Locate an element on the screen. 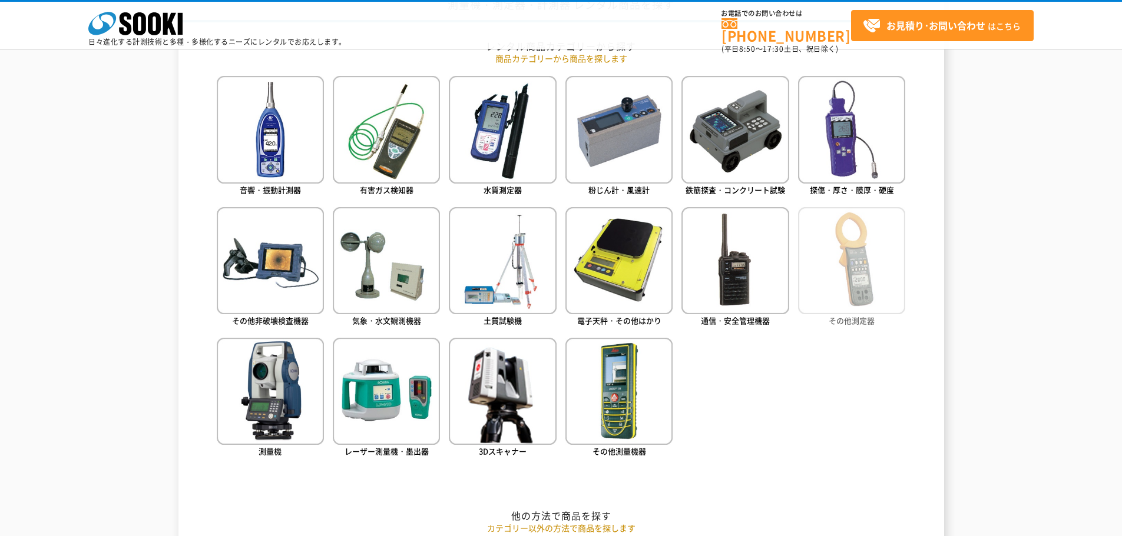 This screenshot has width=1122, height=536. a: 水質測定器 is located at coordinates (502, 137).